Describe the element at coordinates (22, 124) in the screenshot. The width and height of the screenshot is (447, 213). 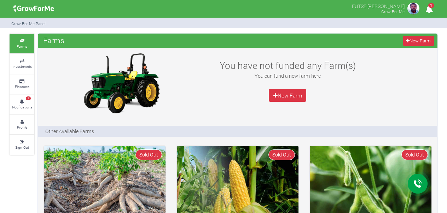
I see `a: Profile` at that location.